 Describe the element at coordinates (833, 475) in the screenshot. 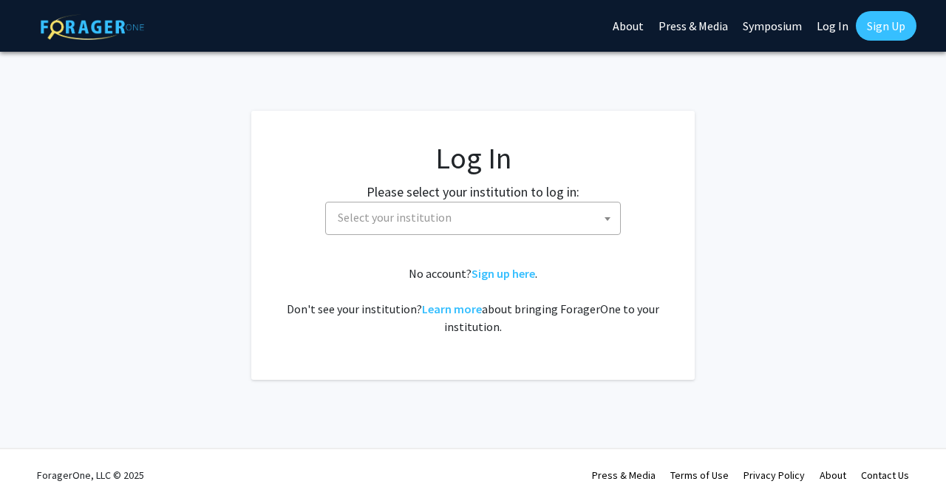

I see `a: About` at that location.